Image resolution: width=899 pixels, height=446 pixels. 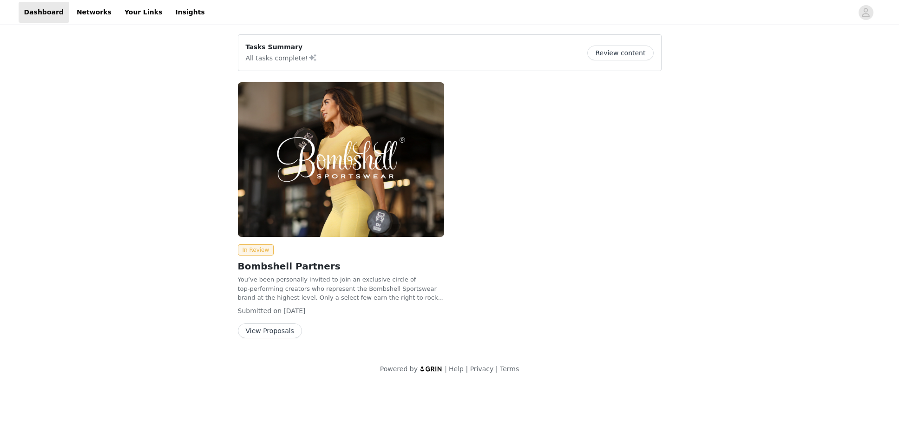 What do you see at coordinates (144, 12) in the screenshot?
I see `a: Your Links` at bounding box center [144, 12].